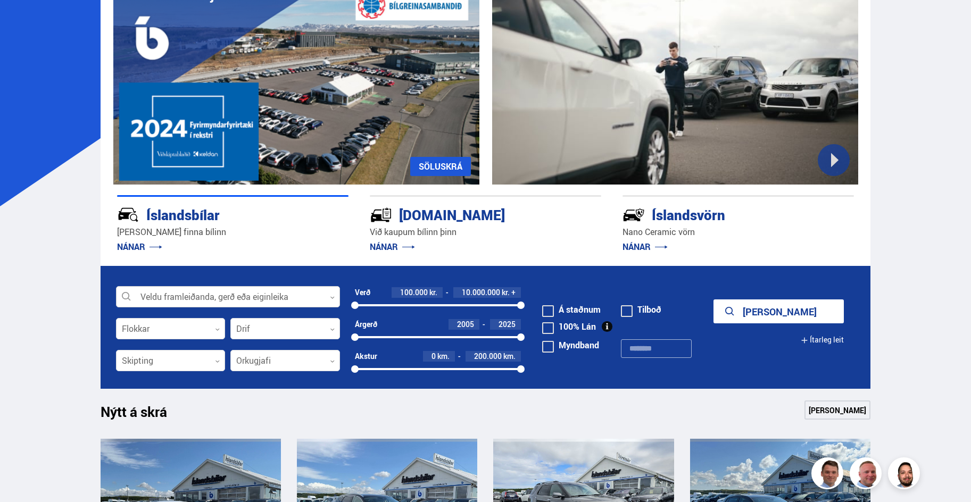 The width and height of the screenshot is (971, 502). I want to click on img: siFngHWaQ9KaOqBr.png, so click(867, 475).